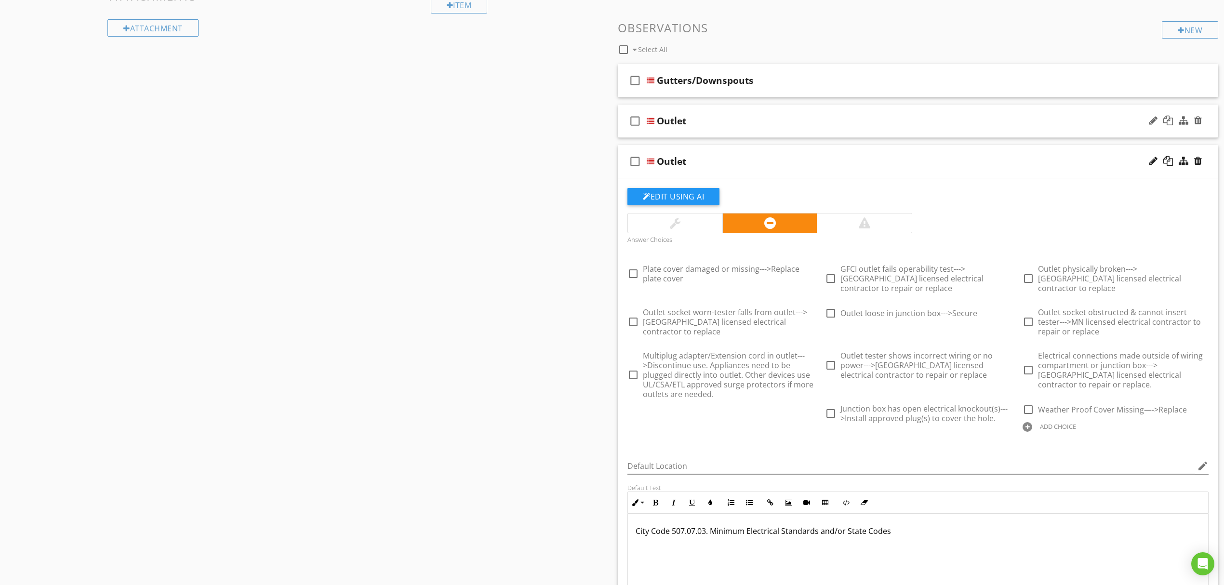 This screenshot has height=585, width=1224. Describe the element at coordinates (1112, 410) in the screenshot. I see `span: Weather Proof Cover Missing—->Replace` at that location.